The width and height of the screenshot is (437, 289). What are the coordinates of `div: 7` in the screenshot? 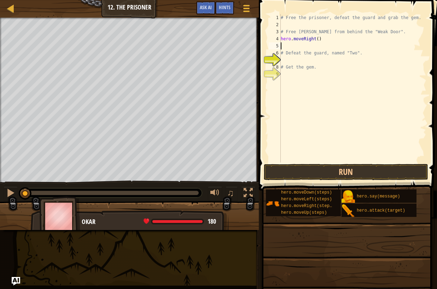 It's located at (275, 60).